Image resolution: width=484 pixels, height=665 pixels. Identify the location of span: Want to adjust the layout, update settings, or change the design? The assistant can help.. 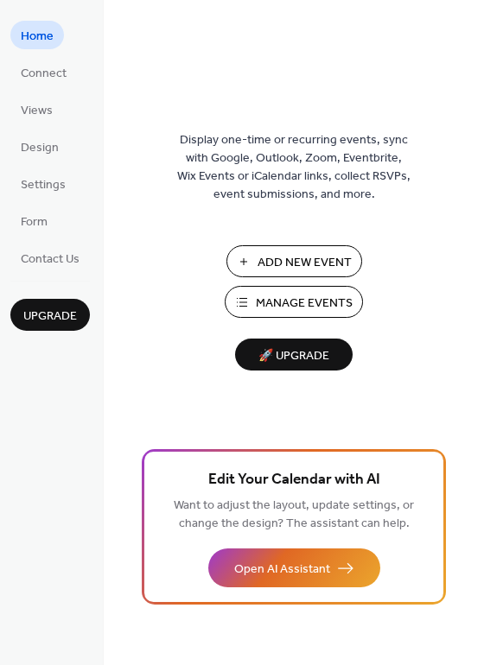
(294, 515).